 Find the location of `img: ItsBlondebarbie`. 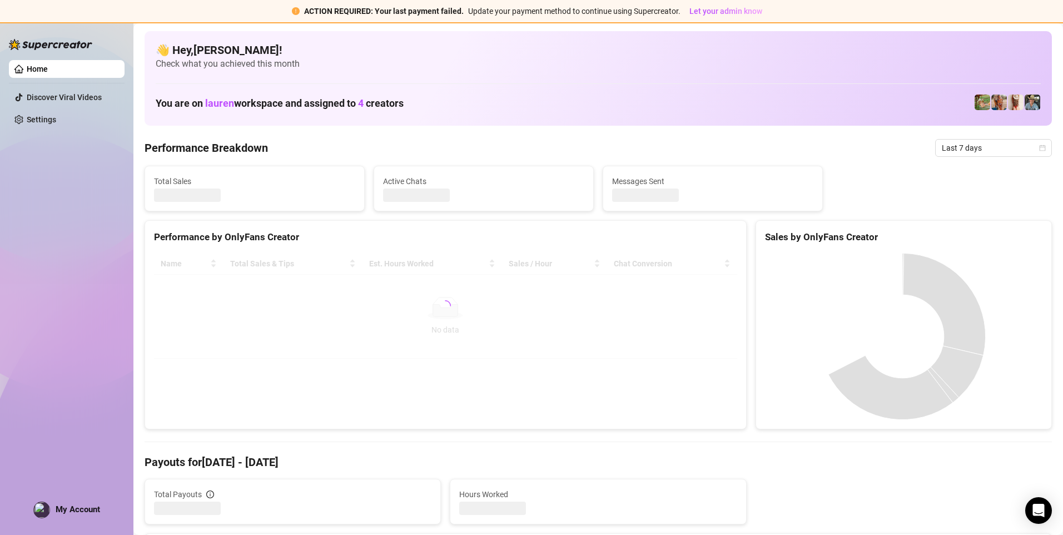

img: ItsBlondebarbie is located at coordinates (999, 102).